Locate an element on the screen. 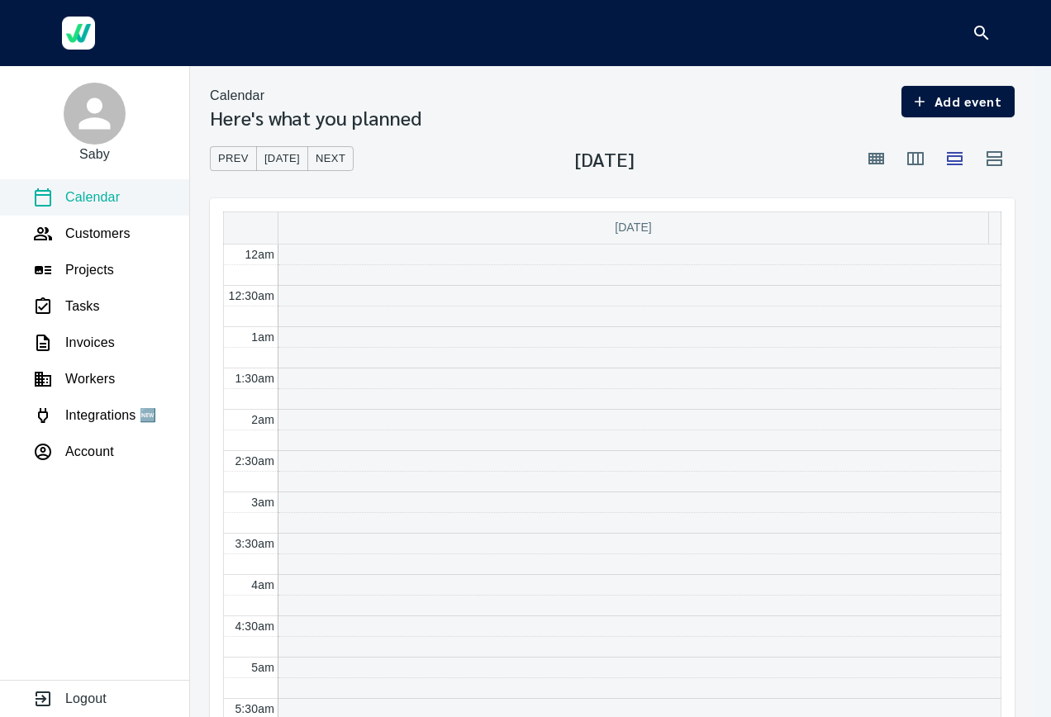  button: Month is located at coordinates (876, 159).